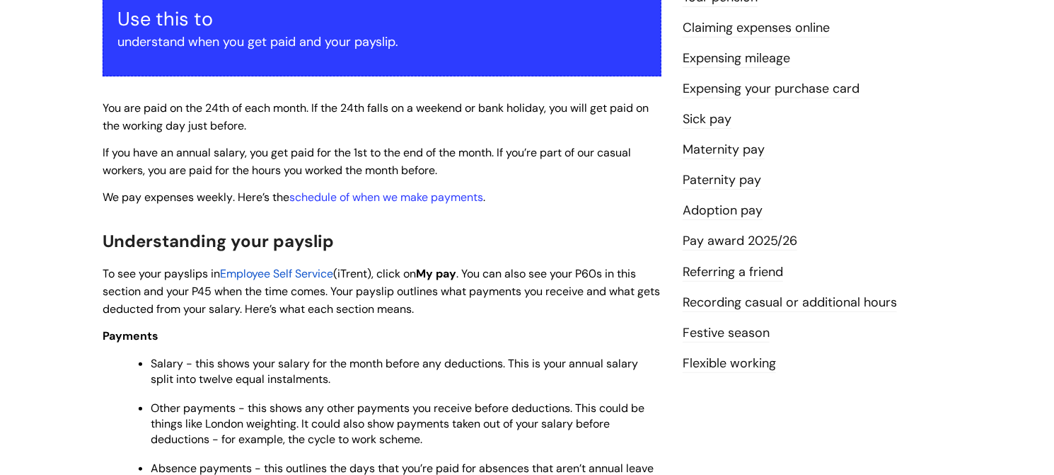 This screenshot has height=475, width=1054. What do you see at coordinates (436, 273) in the screenshot?
I see `span: My pay` at bounding box center [436, 273].